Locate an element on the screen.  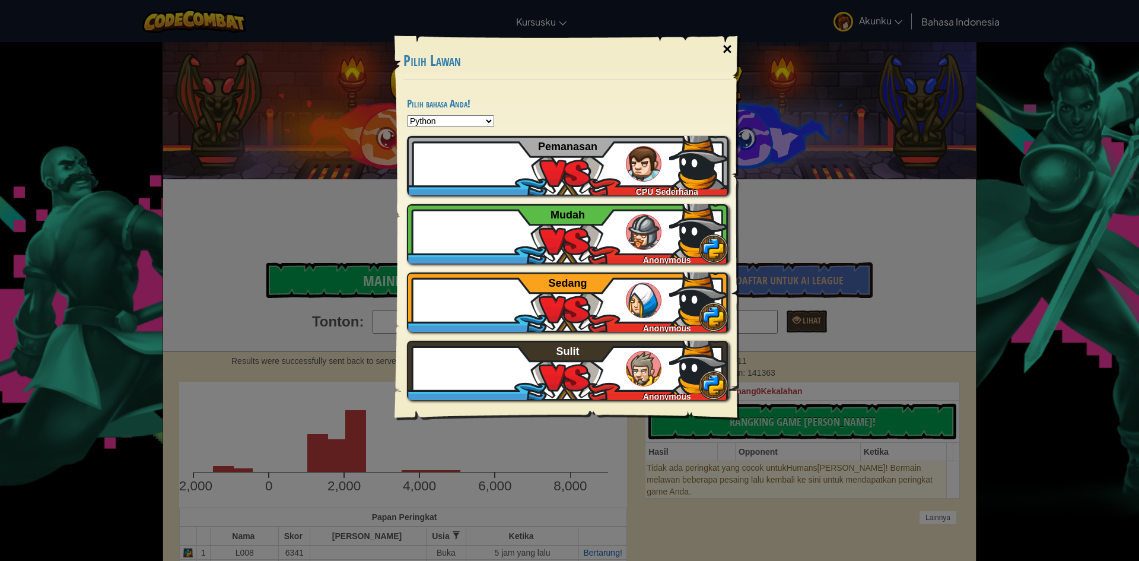
span: CPU Sederhana is located at coordinates (667, 192).